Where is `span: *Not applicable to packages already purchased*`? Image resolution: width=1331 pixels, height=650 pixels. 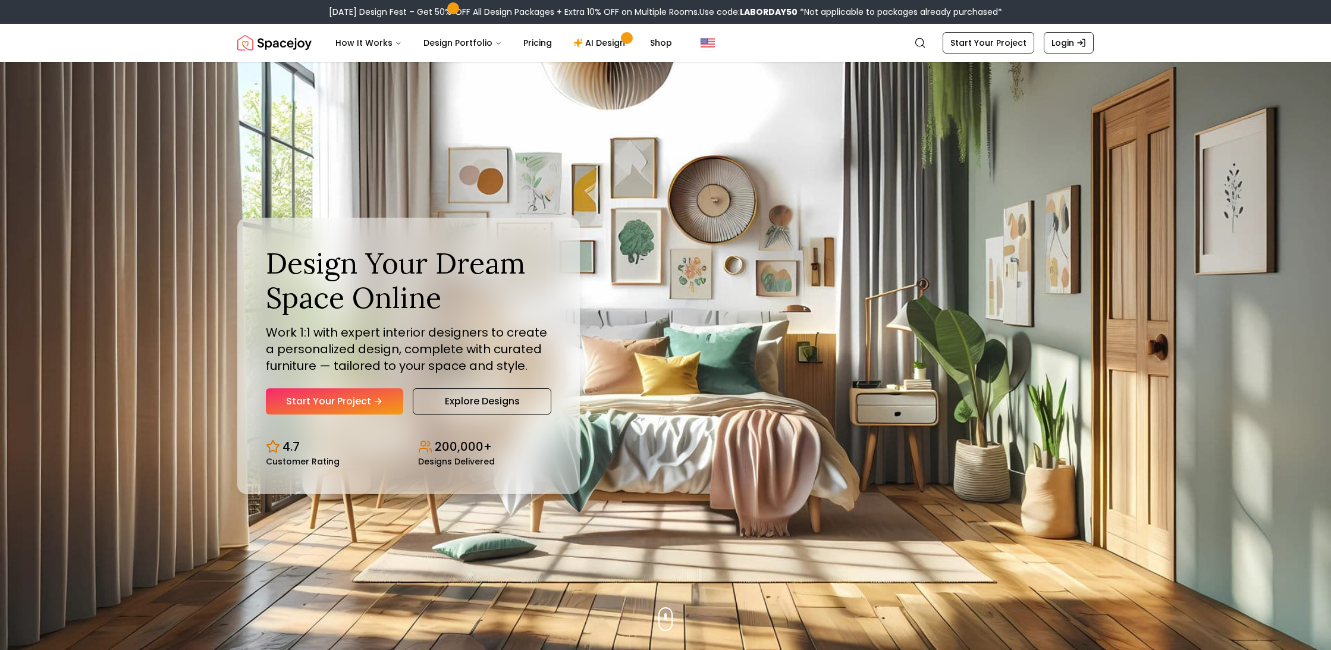 span: *Not applicable to packages already purchased* is located at coordinates (900, 12).